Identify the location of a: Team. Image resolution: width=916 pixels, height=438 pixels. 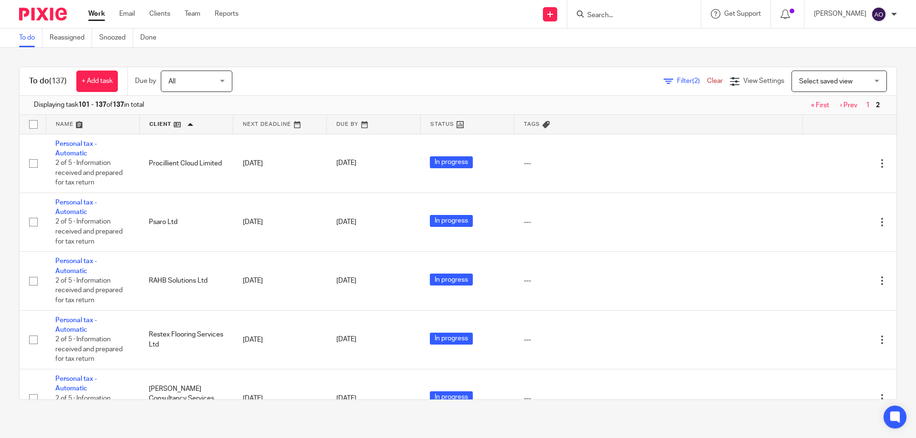
(192, 14).